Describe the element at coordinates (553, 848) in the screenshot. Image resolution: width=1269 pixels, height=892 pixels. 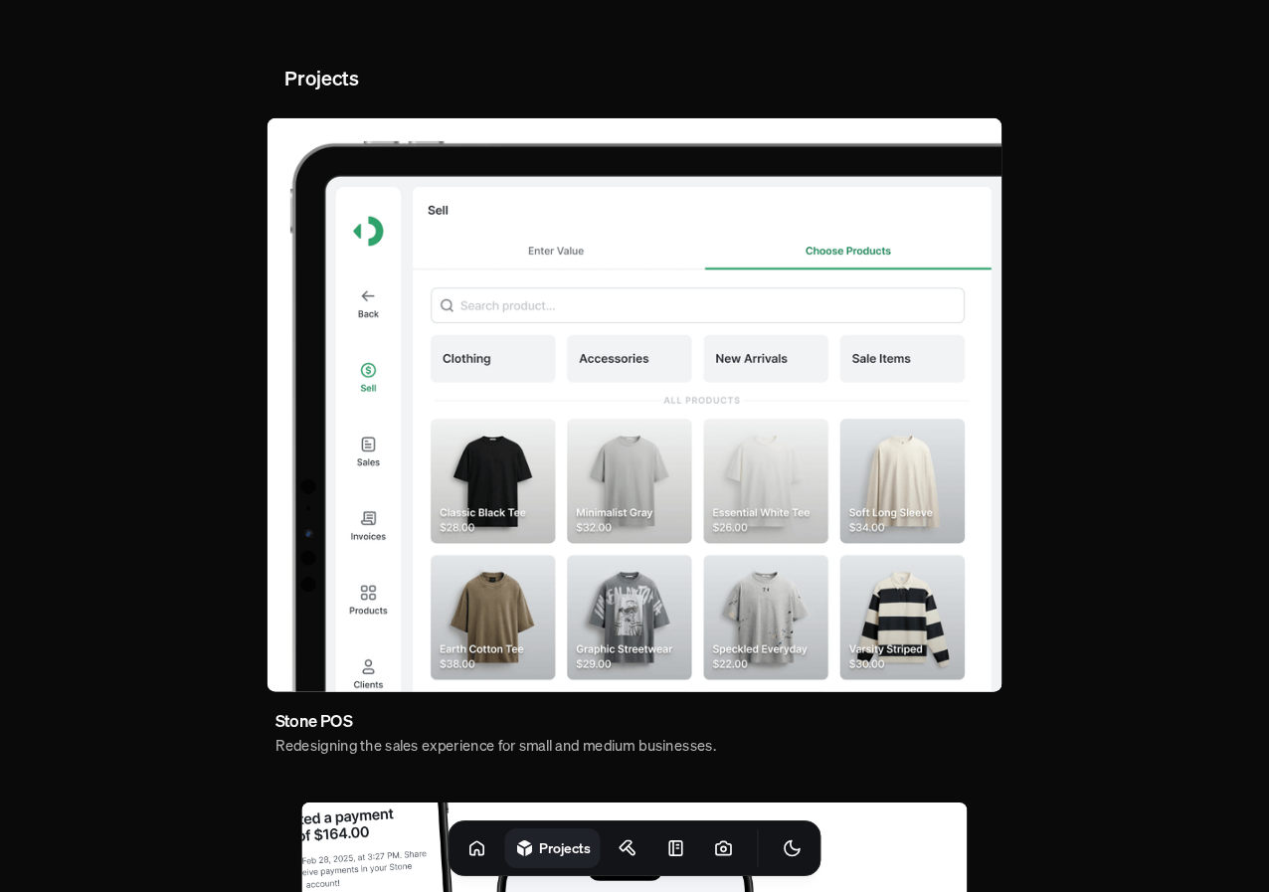
I see `a: Projects` at that location.